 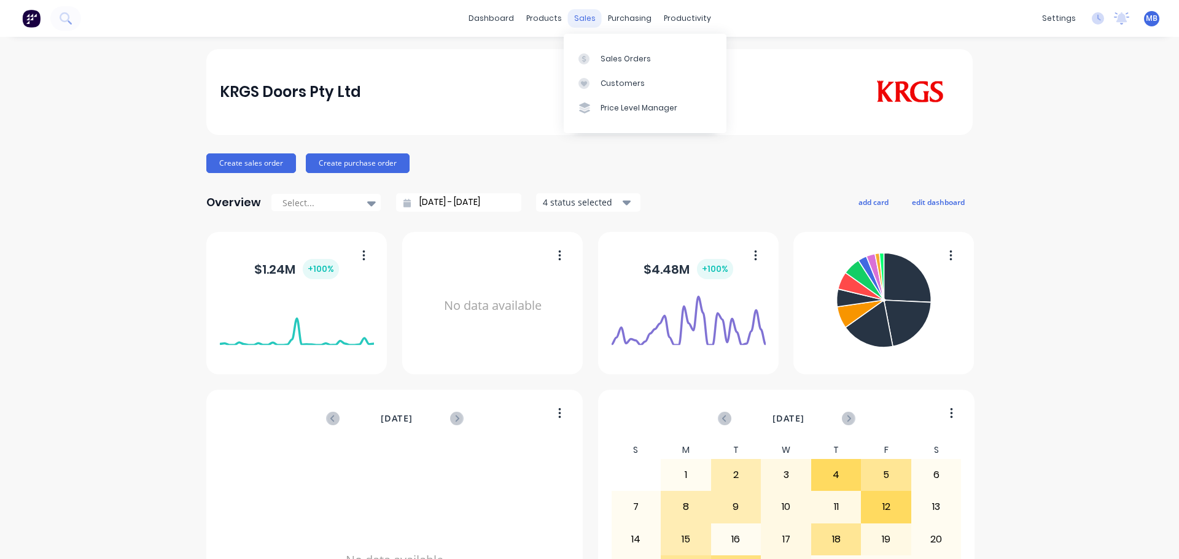 I want to click on img: Factory, so click(x=31, y=18).